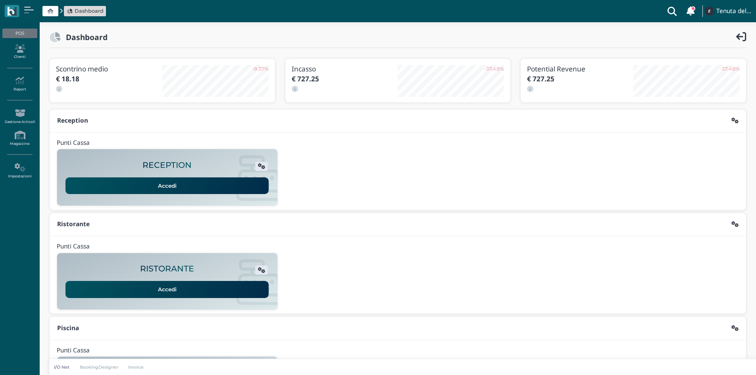  I want to click on b: Reception, so click(73, 120).